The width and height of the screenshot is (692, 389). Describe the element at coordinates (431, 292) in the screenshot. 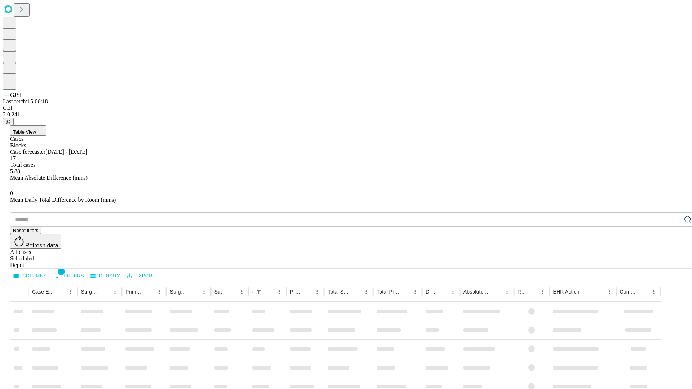

I see `div: Difference` at that location.